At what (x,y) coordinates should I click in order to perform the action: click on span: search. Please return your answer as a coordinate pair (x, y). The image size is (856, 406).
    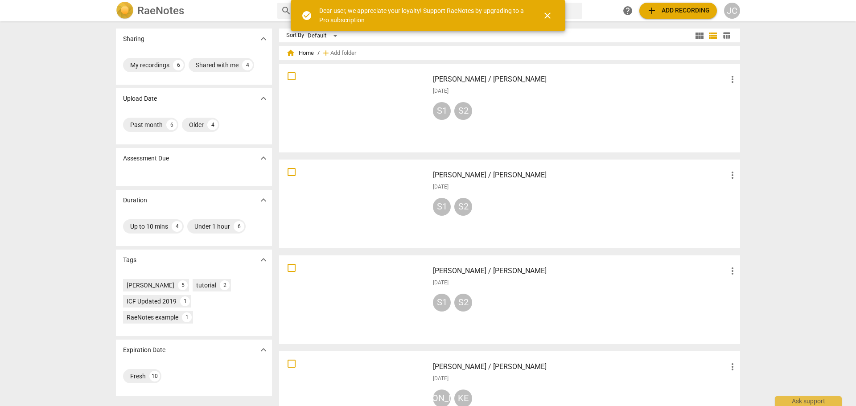
    Looking at the image, I should click on (286, 11).